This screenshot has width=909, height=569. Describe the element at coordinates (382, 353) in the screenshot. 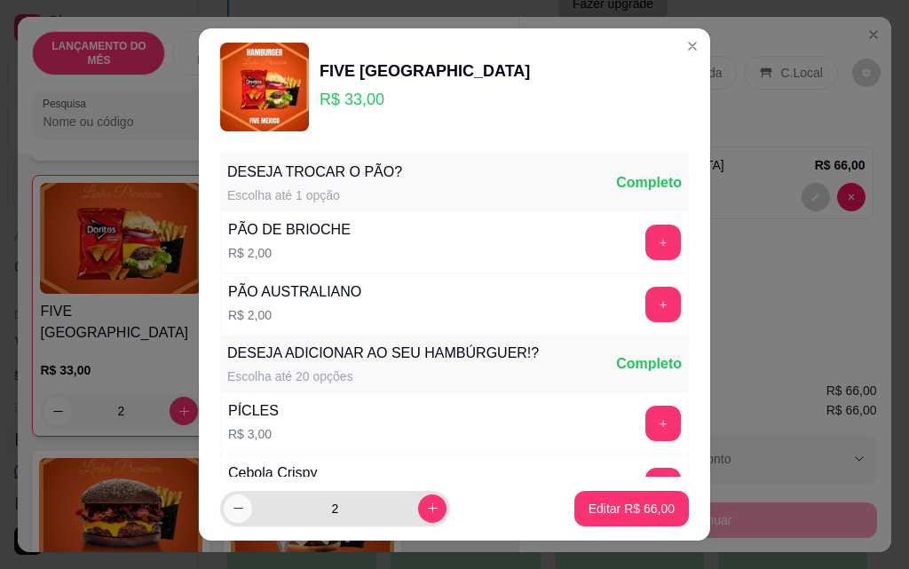

I see `div: DESEJA ADICIONAR AO SEU HAMBÚRGUER!?` at that location.